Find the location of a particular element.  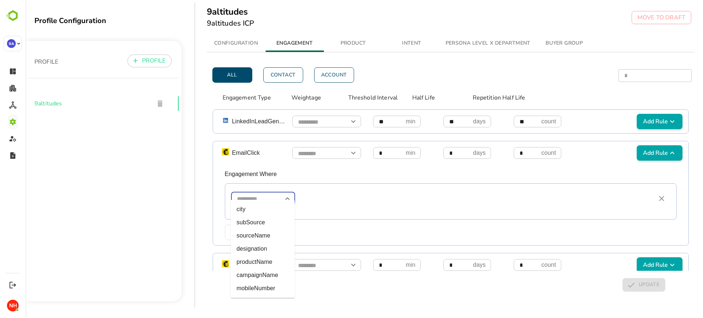

li: designation is located at coordinates (237, 249).